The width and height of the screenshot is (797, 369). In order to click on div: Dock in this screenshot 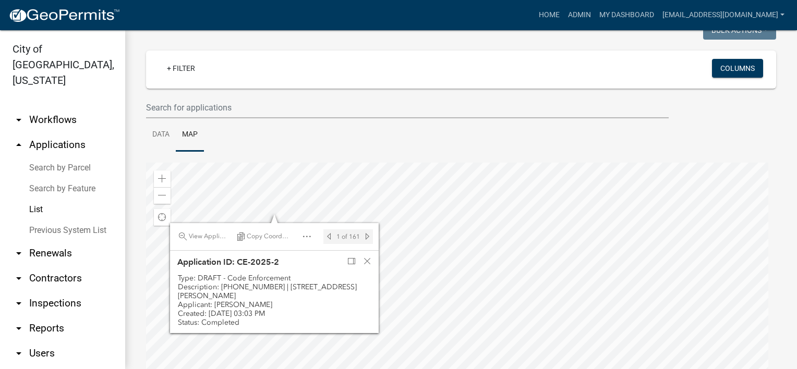, I will do `click(351, 261)`.